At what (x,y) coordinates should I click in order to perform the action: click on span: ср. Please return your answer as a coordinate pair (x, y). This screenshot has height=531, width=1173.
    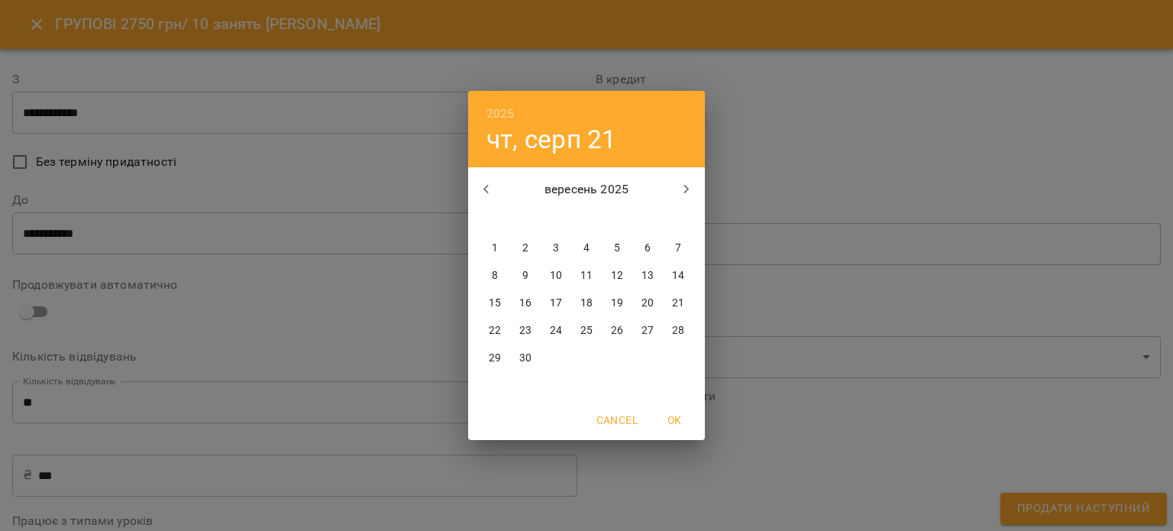
    Looking at the image, I should click on (556, 219).